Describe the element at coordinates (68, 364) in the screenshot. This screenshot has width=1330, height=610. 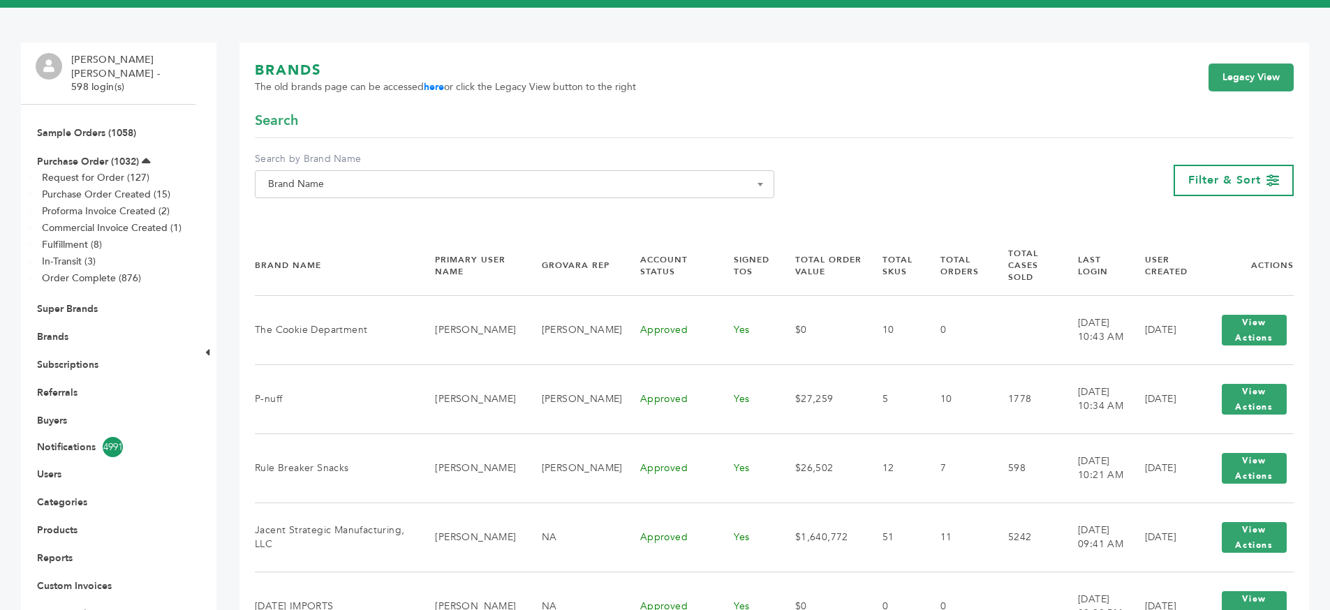
I see `a: Subscriptions` at that location.